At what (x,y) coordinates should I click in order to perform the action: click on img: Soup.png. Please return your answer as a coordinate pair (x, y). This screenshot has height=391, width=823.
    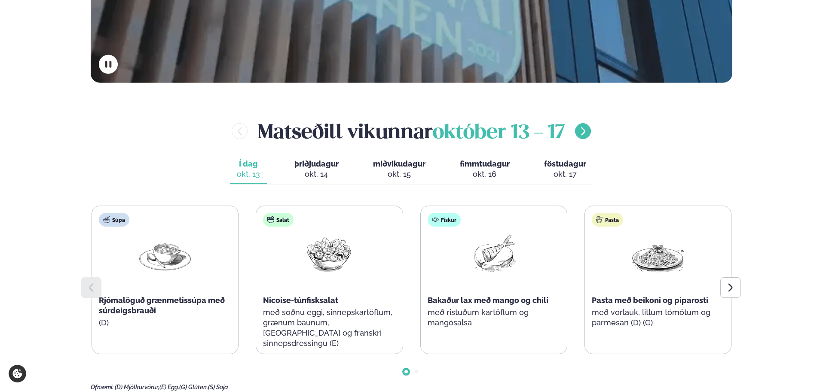
    Looking at the image, I should click on (165, 253).